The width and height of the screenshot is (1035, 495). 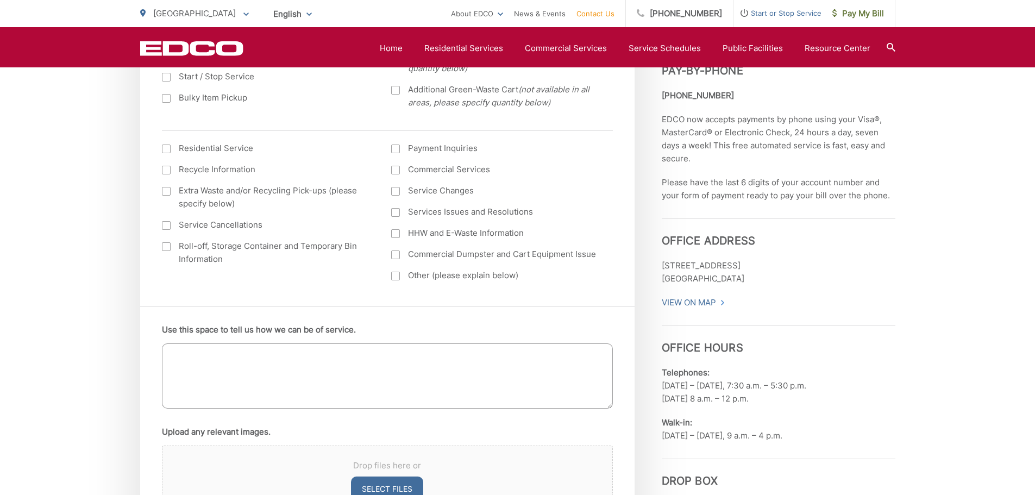 What do you see at coordinates (266, 197) in the screenshot?
I see `label: Extra Waste and/or Recycling Pick-ups (please specify below)` at bounding box center [266, 197].